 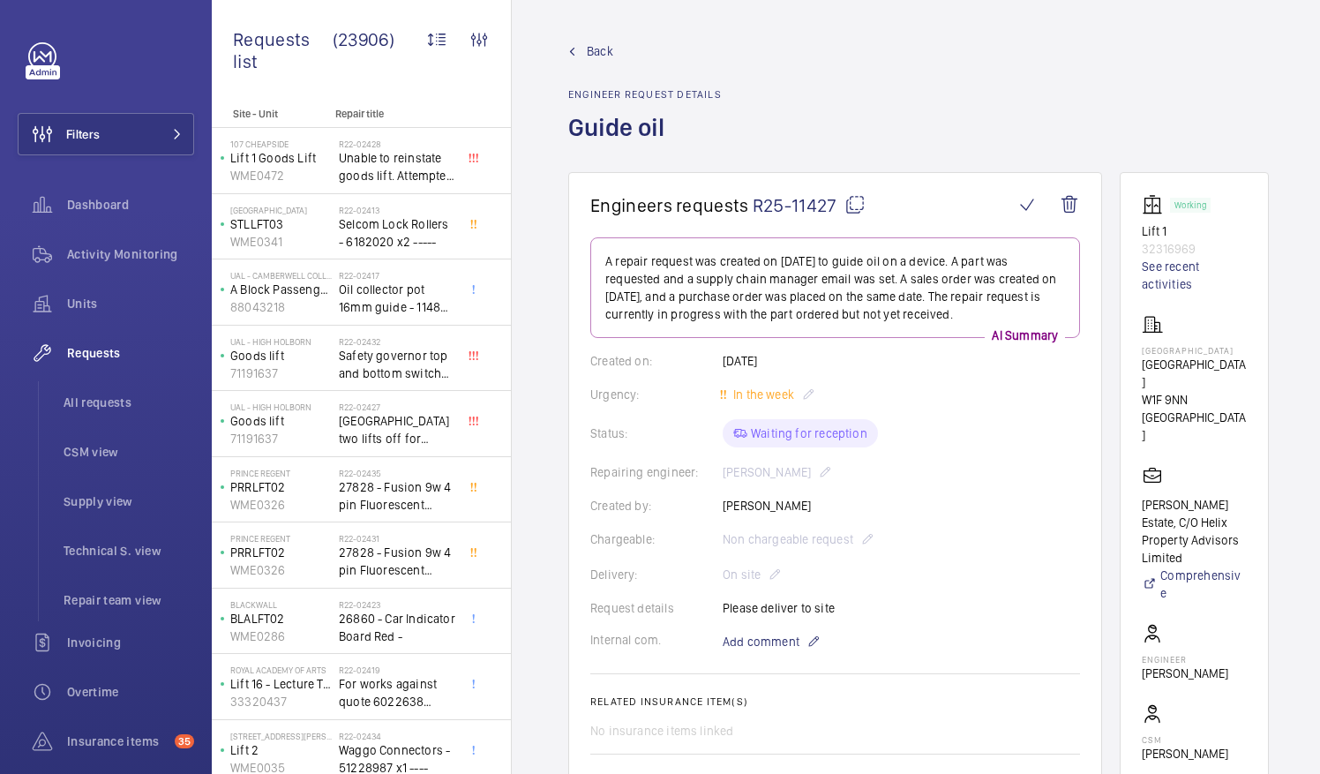 I want to click on p: 33320437, so click(x=281, y=702).